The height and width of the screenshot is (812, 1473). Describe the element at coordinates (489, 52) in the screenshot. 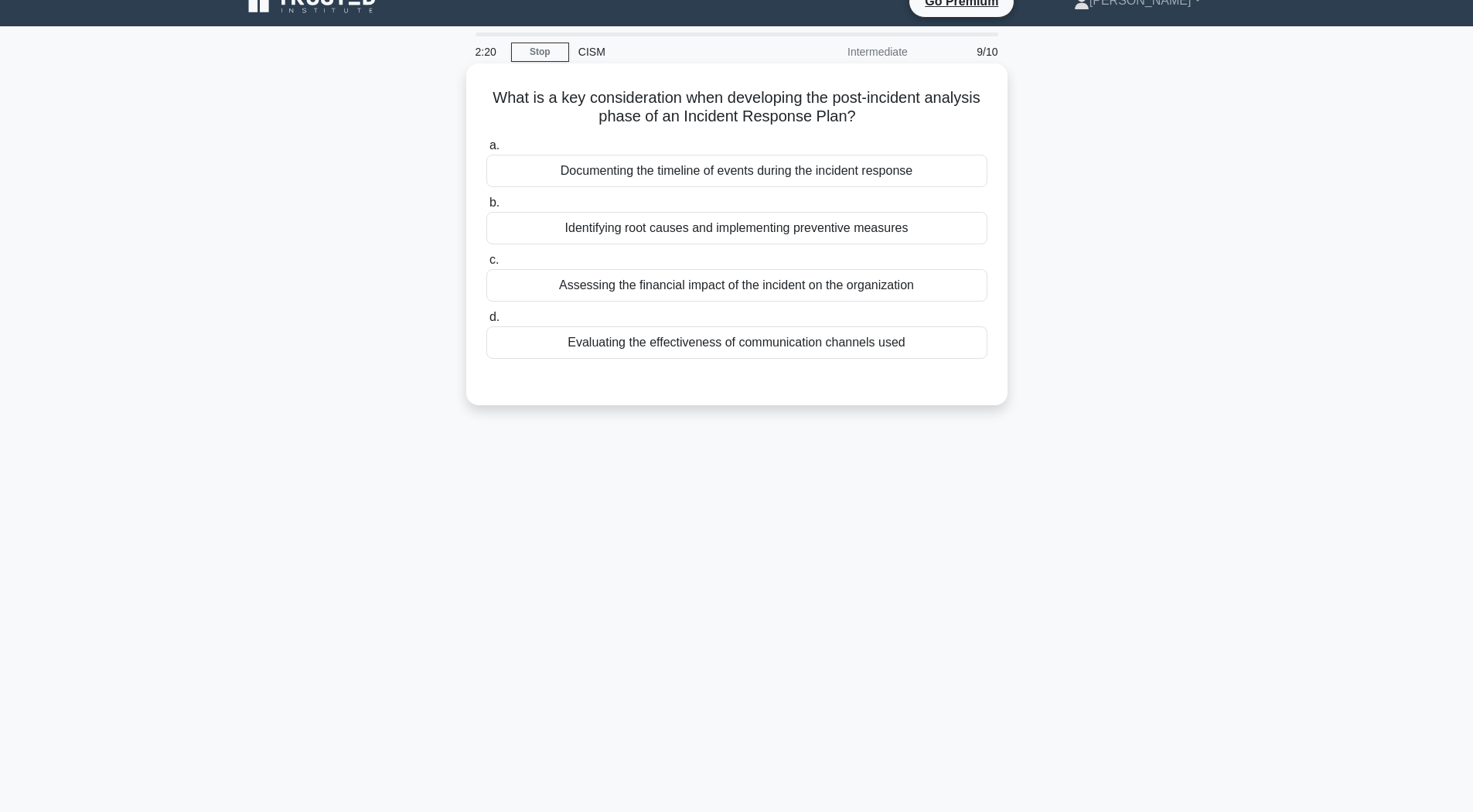

I see `div: 2:20` at that location.